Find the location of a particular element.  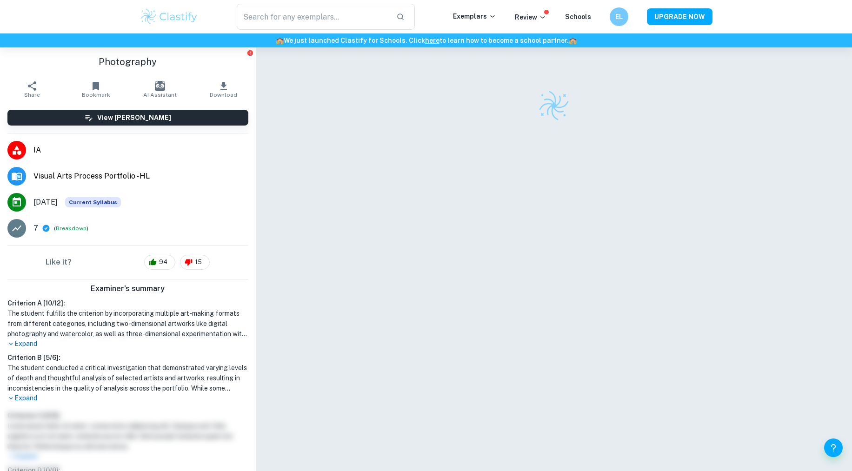

div: 15 is located at coordinates (195, 262).